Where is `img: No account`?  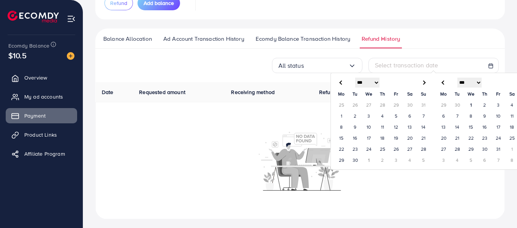
img: No account is located at coordinates (300, 160).